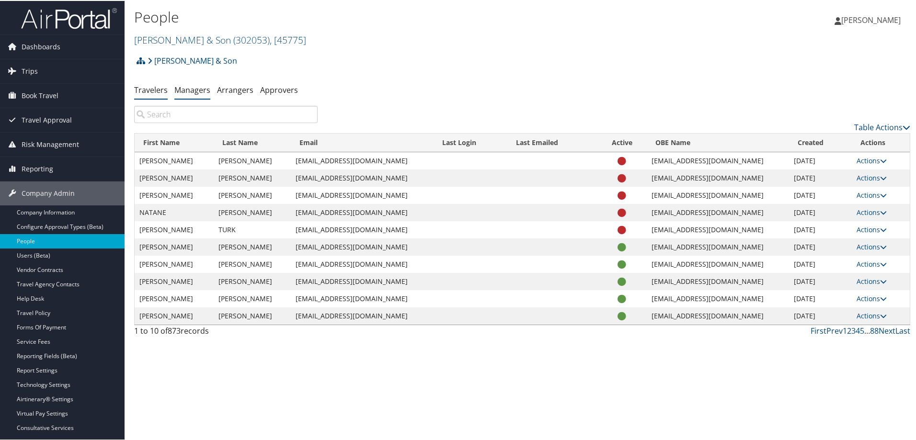  I want to click on a: 2, so click(849, 330).